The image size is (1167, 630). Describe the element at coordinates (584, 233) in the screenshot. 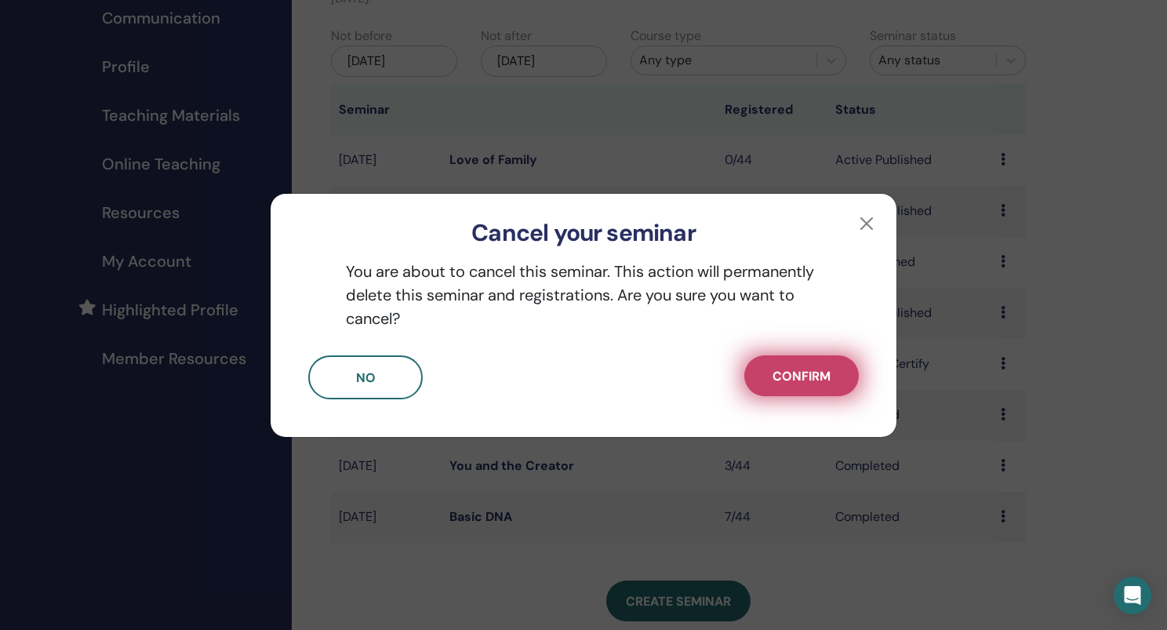

I see `h3: Cancel your seminar` at that location.